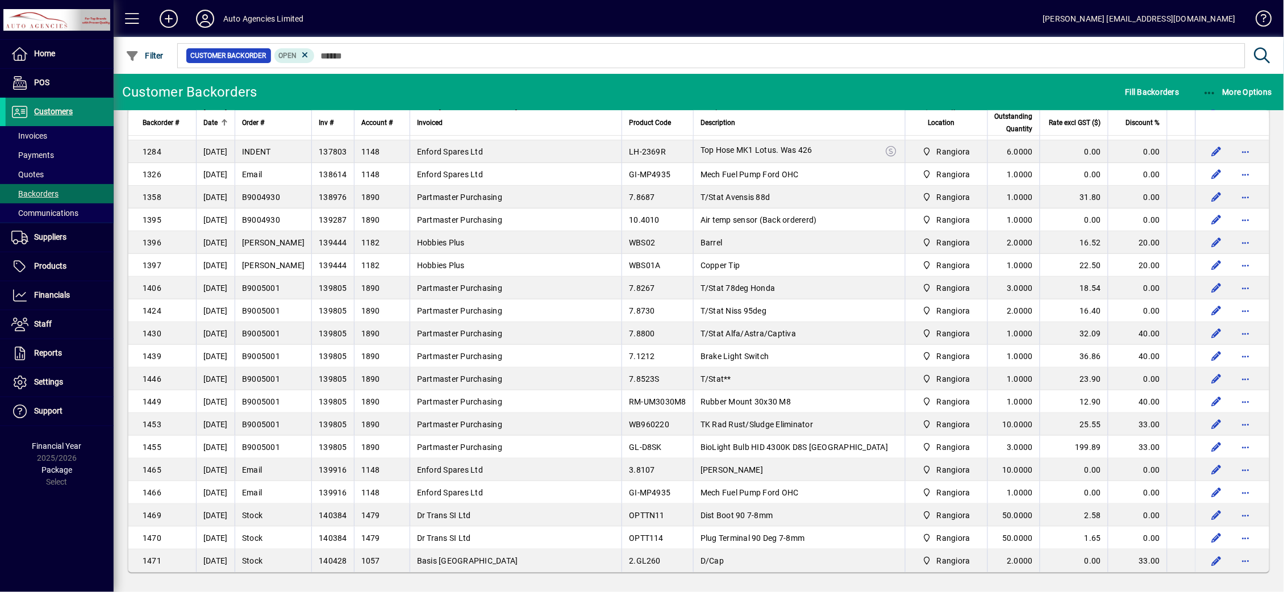  What do you see at coordinates (799, 123) in the screenshot?
I see `div: Description` at bounding box center [799, 123].